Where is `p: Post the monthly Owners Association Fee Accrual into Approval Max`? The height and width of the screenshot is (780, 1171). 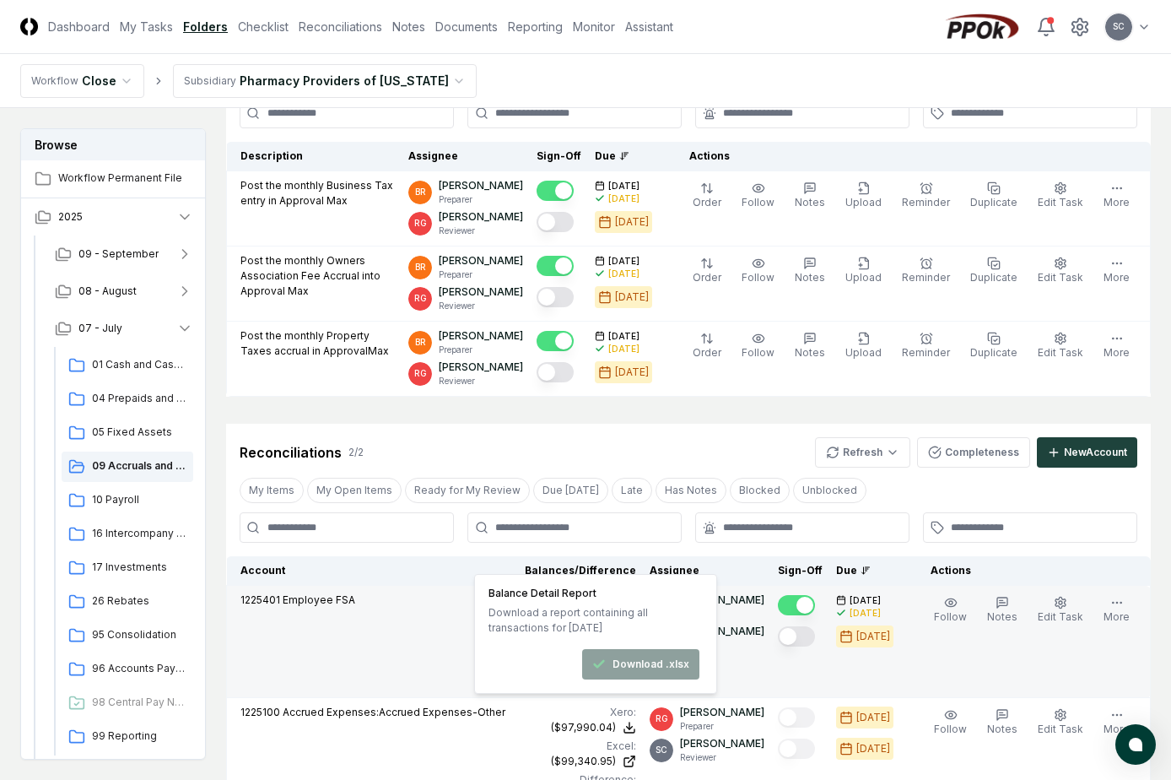
p: Post the monthly Owners Association Fee Accrual into Approval Max is located at coordinates (317, 276).